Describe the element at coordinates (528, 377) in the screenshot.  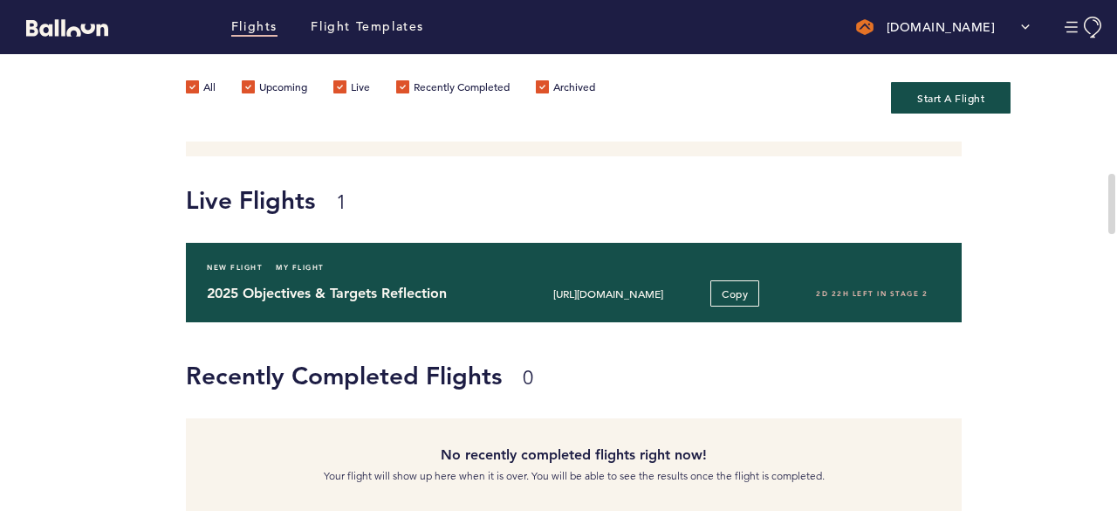
I see `small: 0` at that location.